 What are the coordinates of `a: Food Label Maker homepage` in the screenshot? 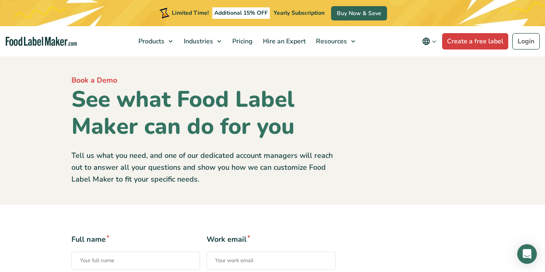 It's located at (41, 41).